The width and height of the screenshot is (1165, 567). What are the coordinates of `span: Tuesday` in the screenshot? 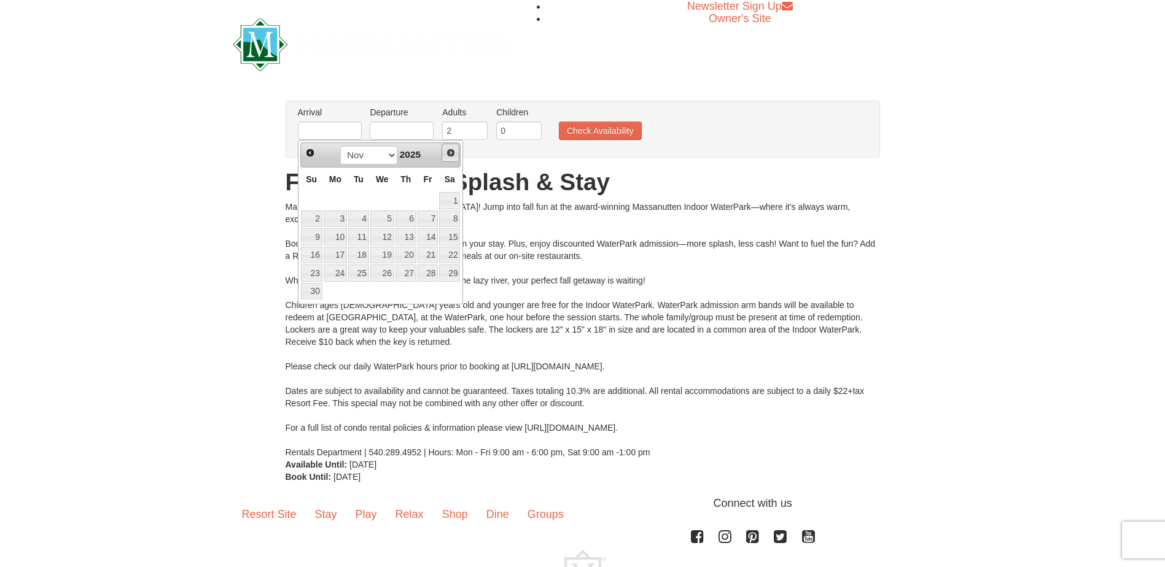 It's located at (359, 179).